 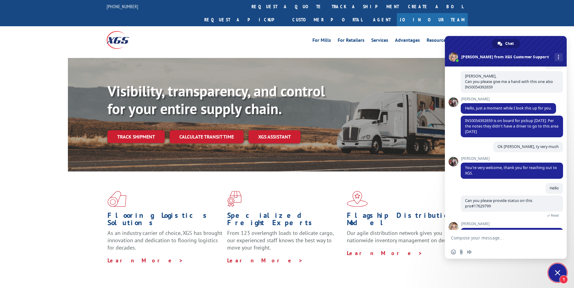 I want to click on a: Track shipment, so click(x=136, y=136).